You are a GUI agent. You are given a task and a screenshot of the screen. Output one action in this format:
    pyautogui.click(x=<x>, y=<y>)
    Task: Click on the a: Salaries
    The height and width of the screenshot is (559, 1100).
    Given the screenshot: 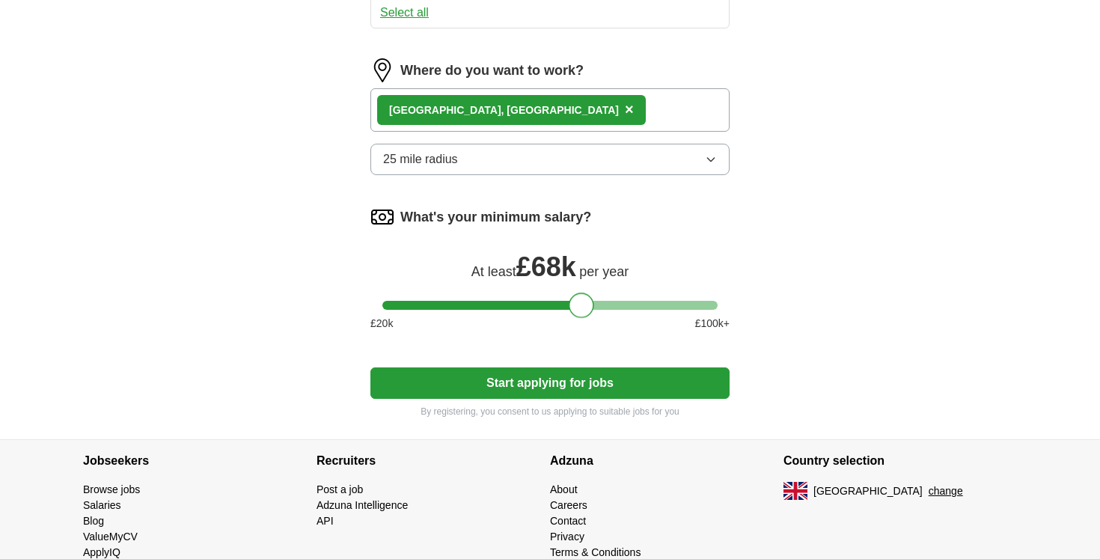 What is the action you would take?
    pyautogui.click(x=102, y=505)
    